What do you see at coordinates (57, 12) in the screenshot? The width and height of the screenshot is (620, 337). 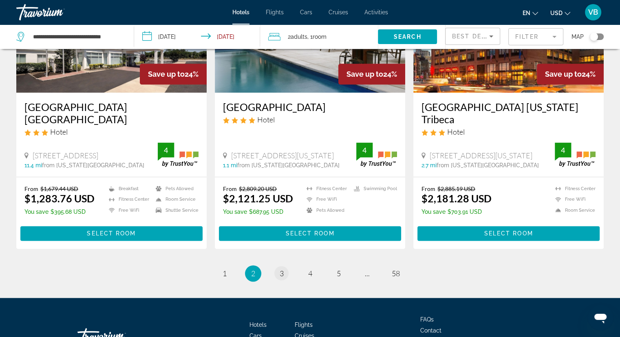 I see `a: Travorium` at bounding box center [57, 12].